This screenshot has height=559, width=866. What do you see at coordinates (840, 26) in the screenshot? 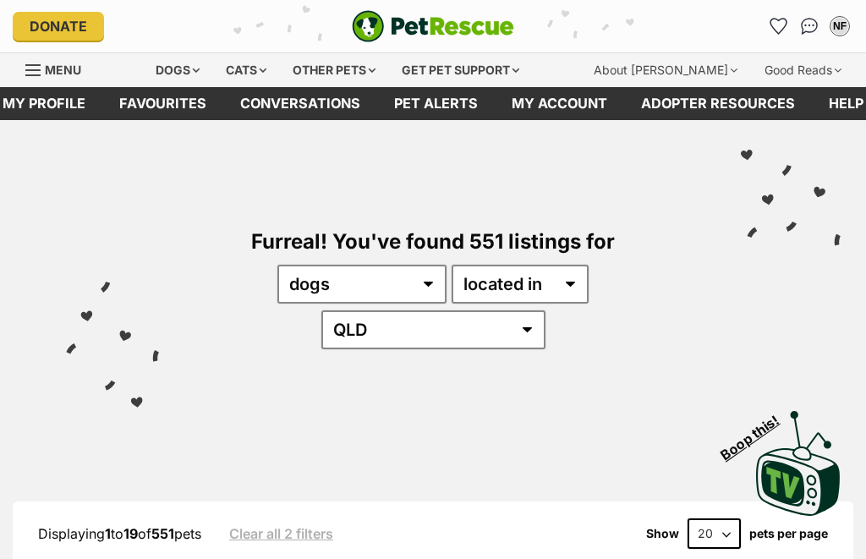
I see `div: NF` at bounding box center [840, 26].